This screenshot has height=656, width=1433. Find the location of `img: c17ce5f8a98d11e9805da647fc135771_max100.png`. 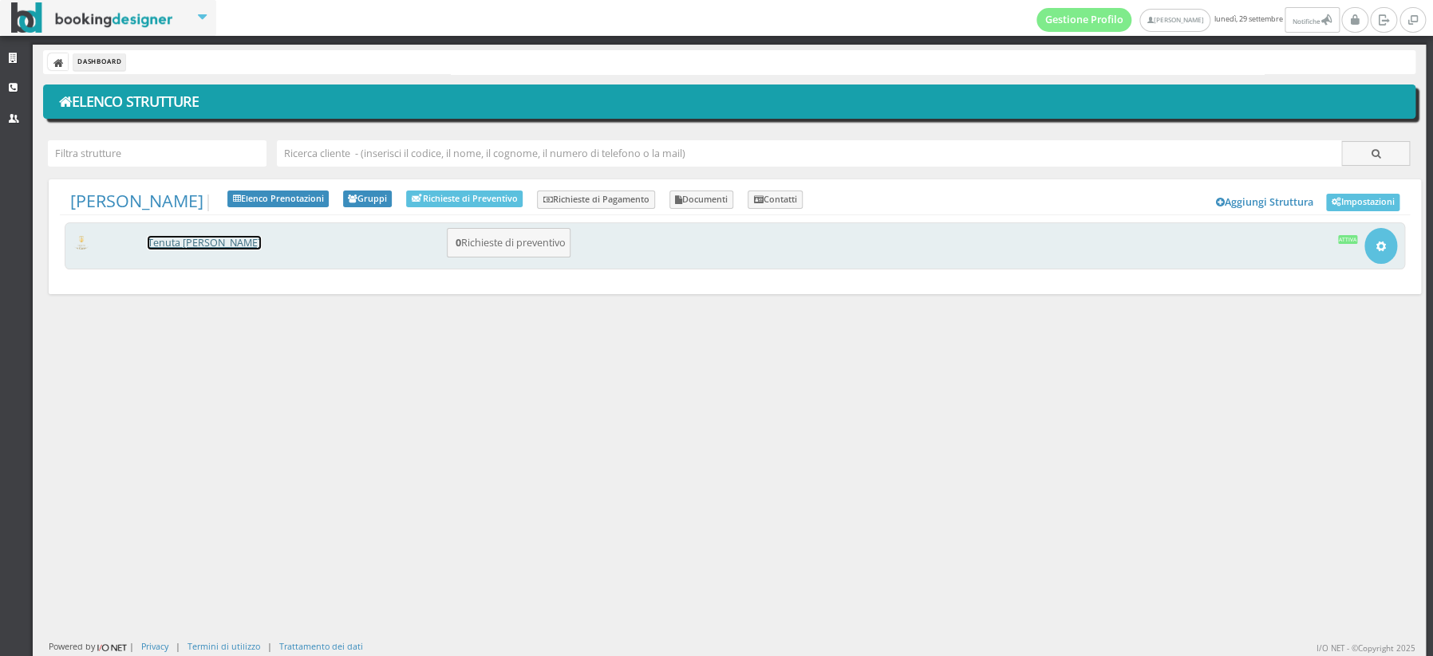

img: c17ce5f8a98d11e9805da647fc135771_max100.png is located at coordinates (81, 242).